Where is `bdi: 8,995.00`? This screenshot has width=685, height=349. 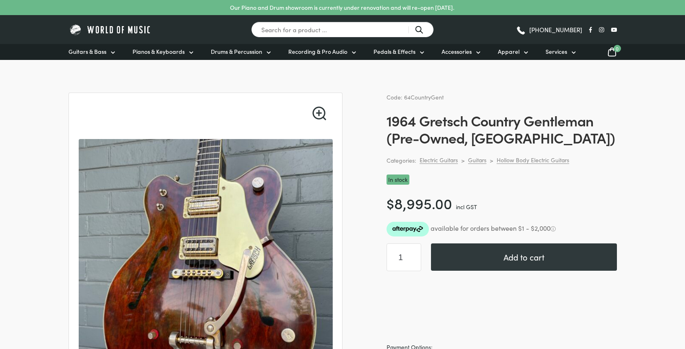 bdi: 8,995.00 is located at coordinates (419, 203).